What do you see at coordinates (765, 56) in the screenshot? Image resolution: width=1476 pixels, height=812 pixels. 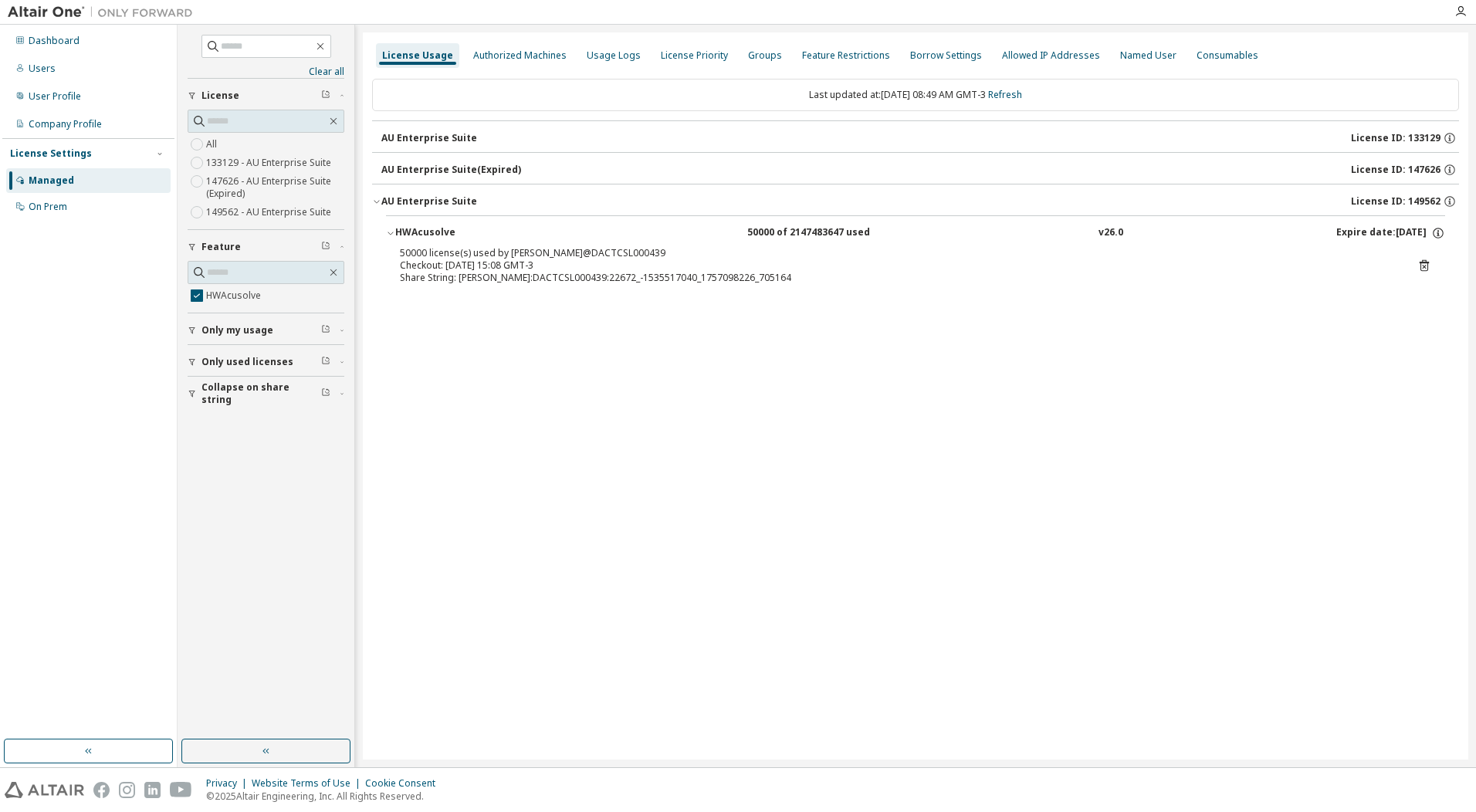 I see `div: Groups` at bounding box center [765, 56].